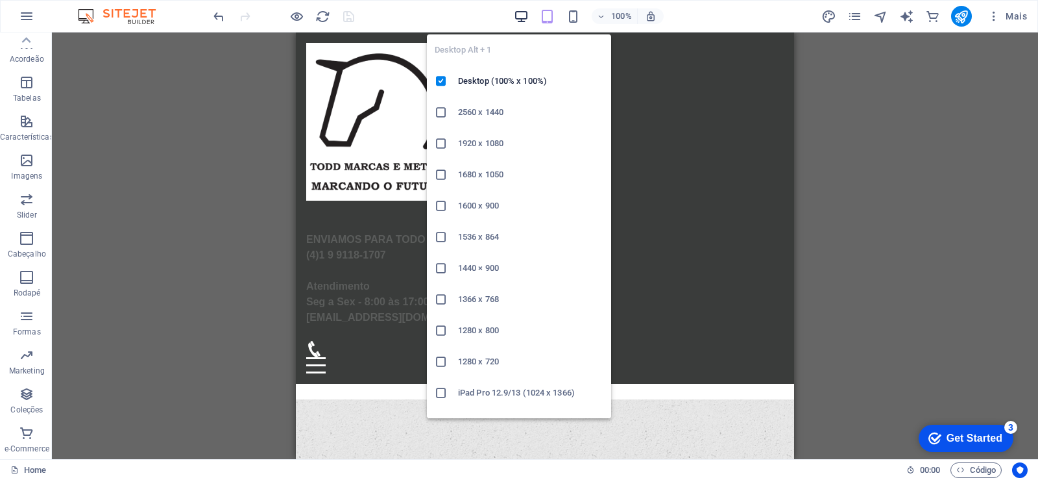 The image size is (1038, 480). I want to click on p: Imagens, so click(27, 176).